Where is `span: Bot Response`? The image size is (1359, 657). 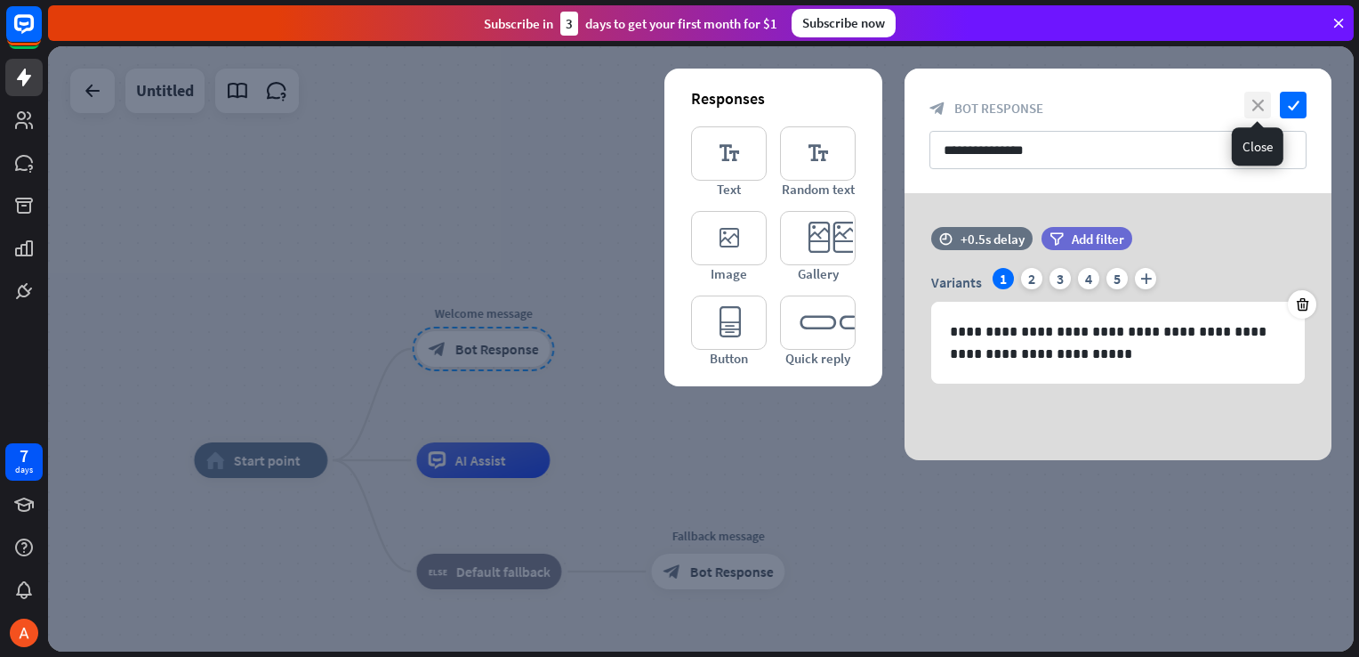 span: Bot Response is located at coordinates (999, 108).